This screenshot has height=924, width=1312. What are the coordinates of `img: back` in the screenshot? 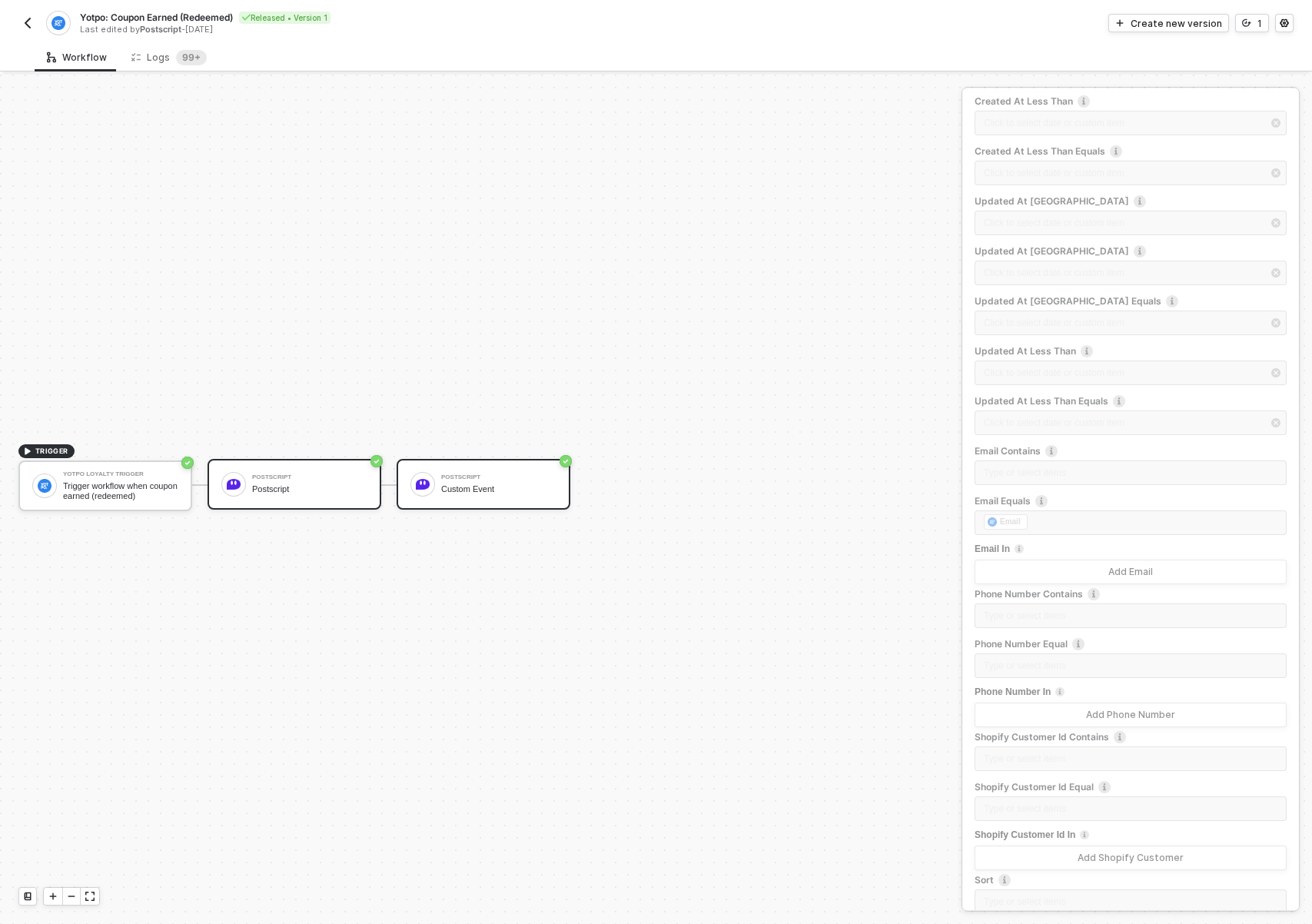 It's located at (27, 23).